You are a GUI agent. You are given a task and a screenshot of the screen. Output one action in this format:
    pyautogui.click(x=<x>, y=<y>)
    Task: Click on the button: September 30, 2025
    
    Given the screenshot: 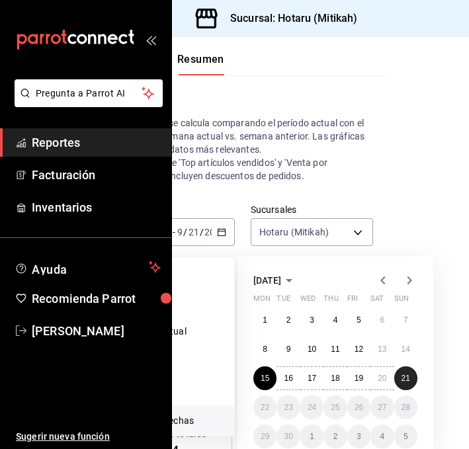 What is the action you would take?
    pyautogui.click(x=288, y=437)
    